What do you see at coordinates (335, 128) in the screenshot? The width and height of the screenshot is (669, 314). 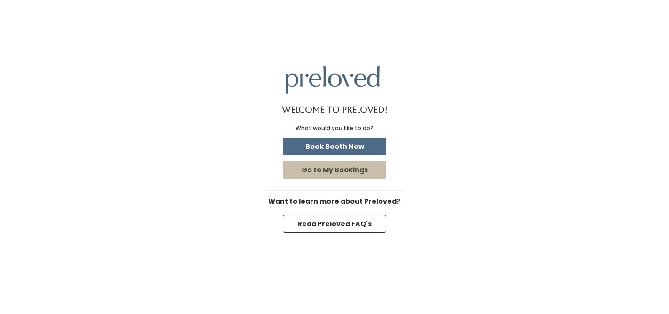 I see `div: What would you like to do?` at bounding box center [335, 128].